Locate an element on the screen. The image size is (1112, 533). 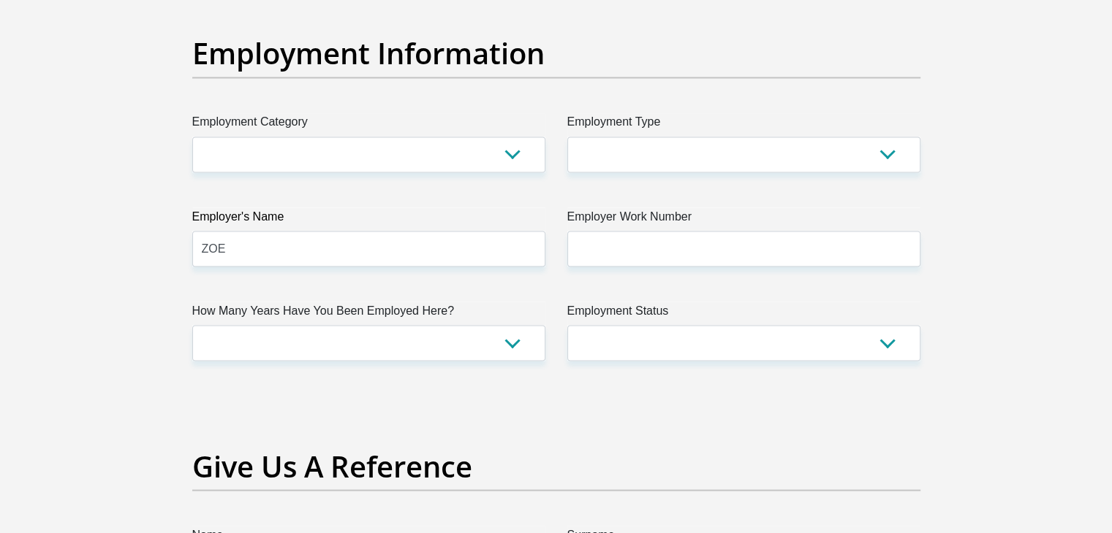
label: Employment Type is located at coordinates (743, 125).